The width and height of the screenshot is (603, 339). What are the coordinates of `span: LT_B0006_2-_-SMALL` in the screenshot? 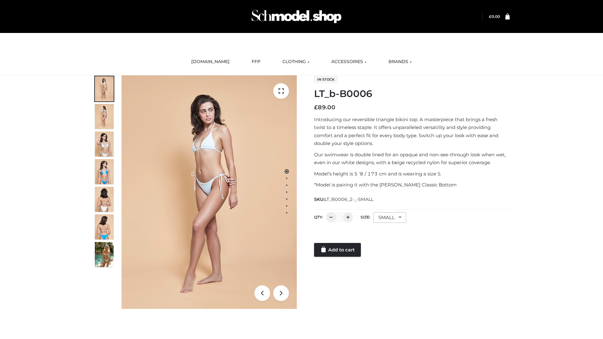 It's located at (349, 199).